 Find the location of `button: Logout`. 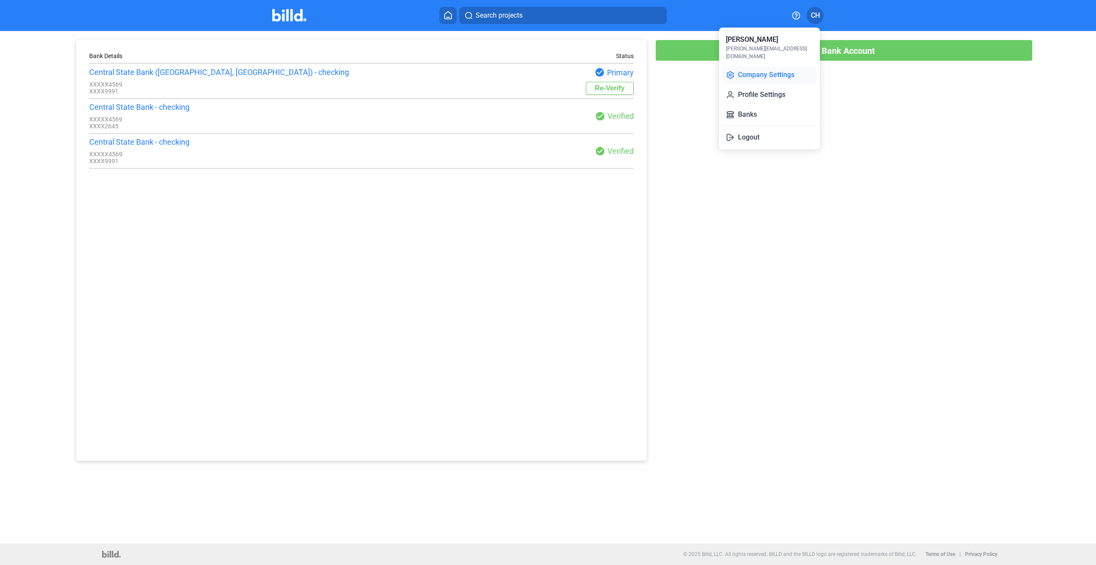

button: Logout is located at coordinates (769, 137).